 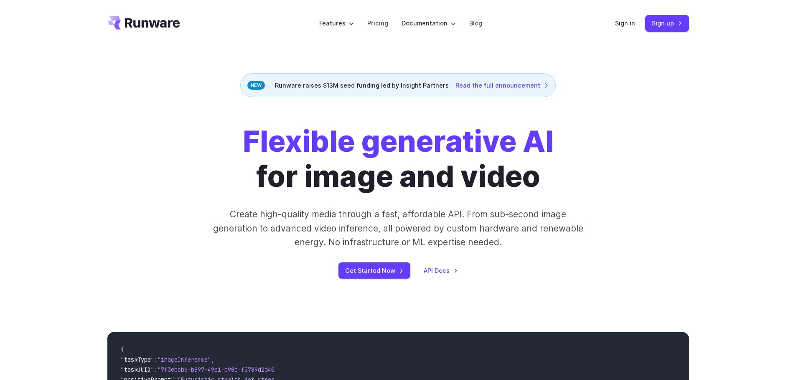 What do you see at coordinates (137, 370) in the screenshot?
I see `span: "taskUUID"` at bounding box center [137, 370].